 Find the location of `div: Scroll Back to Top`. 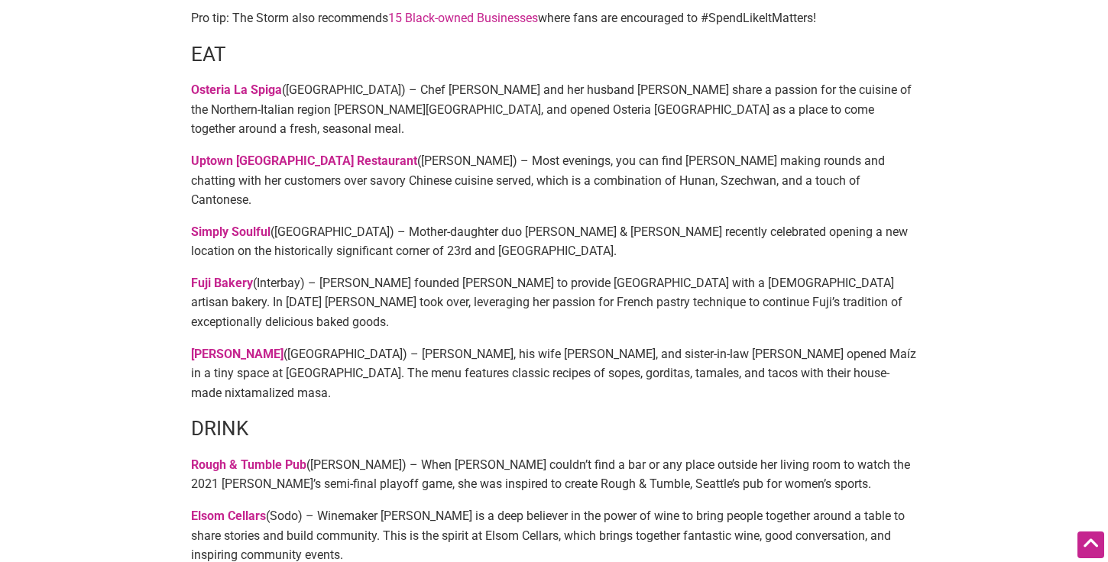

div: Scroll Back to Top is located at coordinates (1090, 545).